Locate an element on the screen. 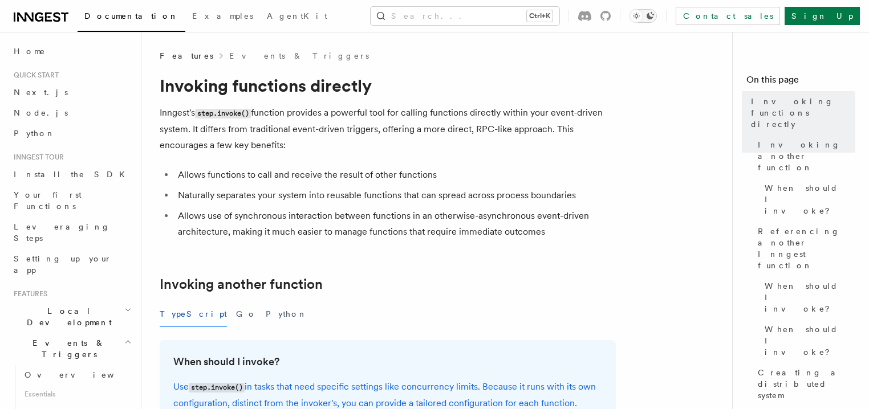 The width and height of the screenshot is (869, 409). span: Invoking another function is located at coordinates (806, 156).